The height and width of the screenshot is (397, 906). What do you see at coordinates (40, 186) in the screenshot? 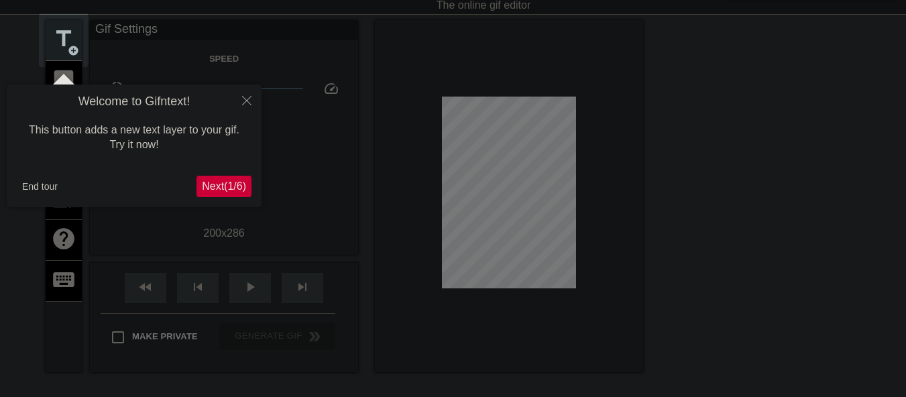
I see `button: End tour` at bounding box center [40, 186].